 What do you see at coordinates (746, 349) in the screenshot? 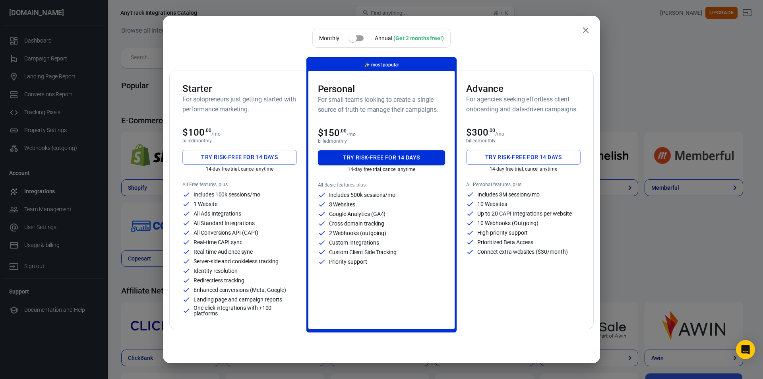
I see `div: Open Intercom Messenger` at bounding box center [746, 349].